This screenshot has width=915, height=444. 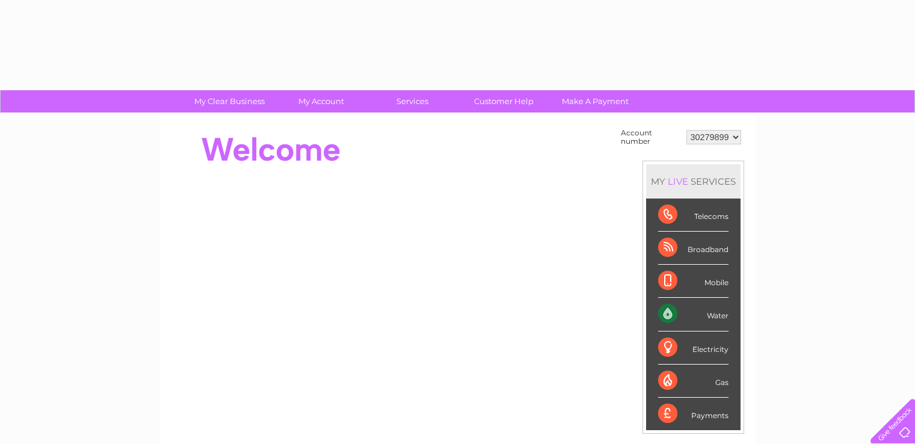 I want to click on div: Broadband, so click(x=693, y=248).